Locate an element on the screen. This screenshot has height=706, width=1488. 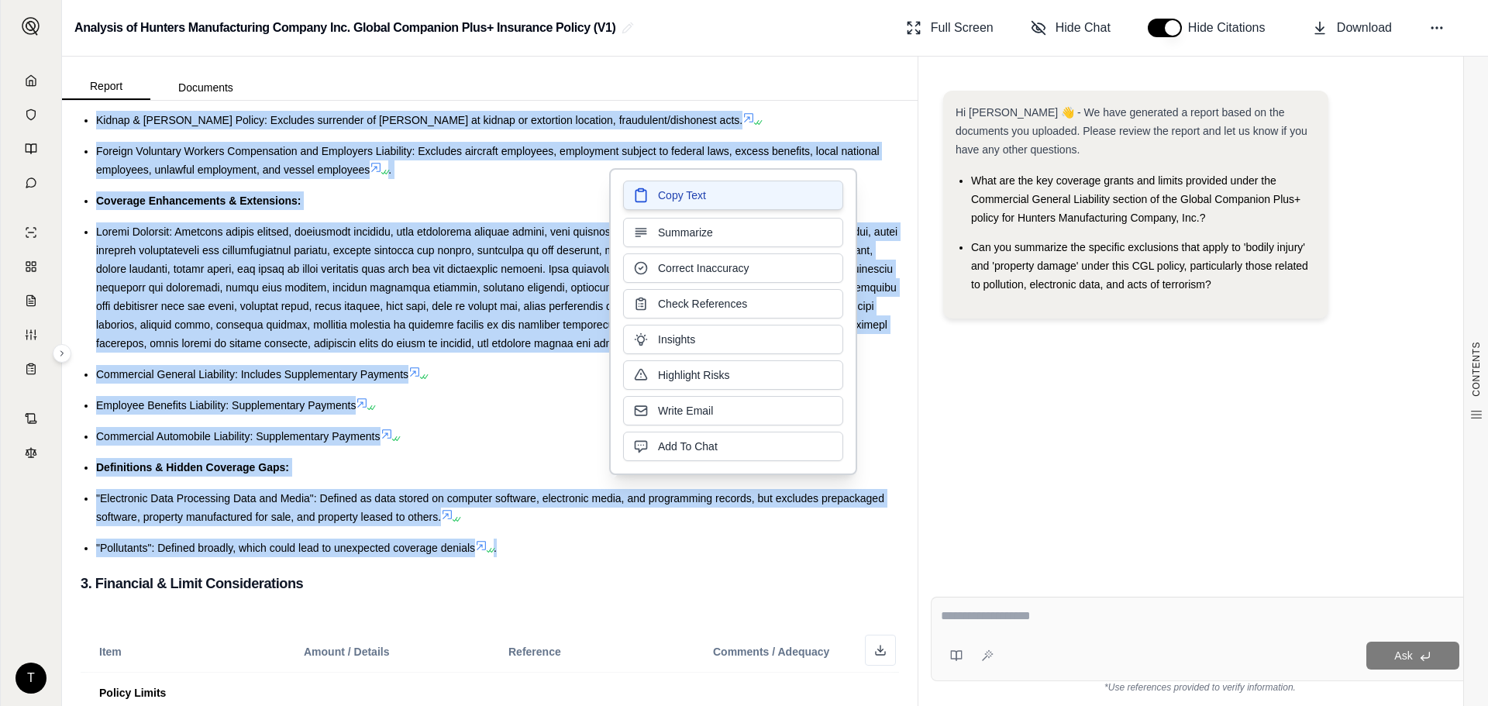
span: Commercial General Liability: Includes Supplementary Payments is located at coordinates (252, 374).